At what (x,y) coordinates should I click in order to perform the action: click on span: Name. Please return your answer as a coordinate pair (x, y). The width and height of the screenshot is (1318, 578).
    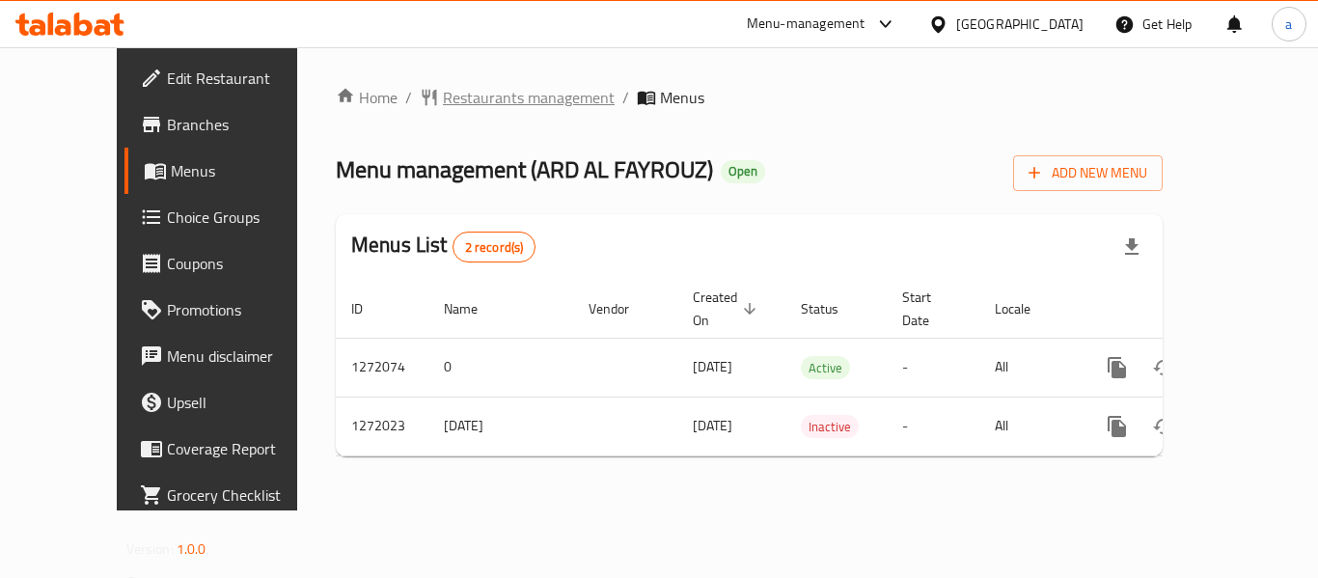
    Looking at the image, I should click on (473, 309).